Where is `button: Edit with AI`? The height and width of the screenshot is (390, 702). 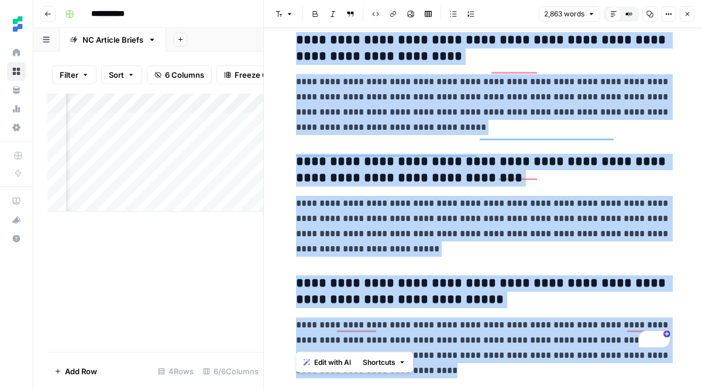
button: Edit with AI is located at coordinates (327, 363).